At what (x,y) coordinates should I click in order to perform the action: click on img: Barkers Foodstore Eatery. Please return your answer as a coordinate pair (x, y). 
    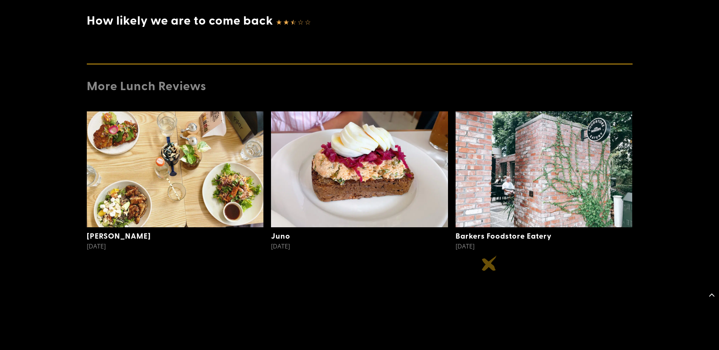
    Looking at the image, I should click on (544, 169).